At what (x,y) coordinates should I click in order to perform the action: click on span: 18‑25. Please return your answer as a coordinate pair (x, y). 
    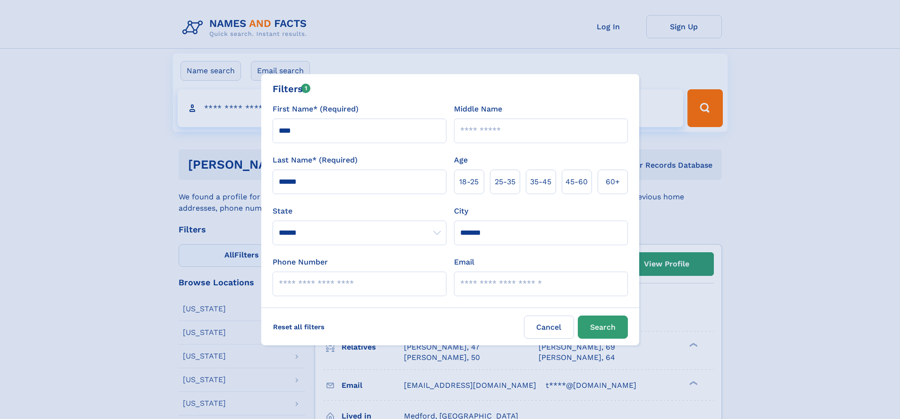
    Looking at the image, I should click on (469, 182).